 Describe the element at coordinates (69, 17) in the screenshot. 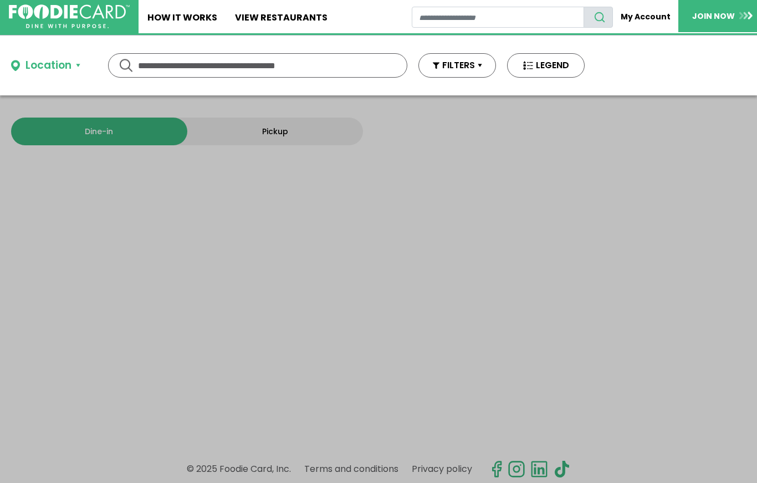

I see `img: FoodieCard; Eat, Drink, Save, Donate` at that location.